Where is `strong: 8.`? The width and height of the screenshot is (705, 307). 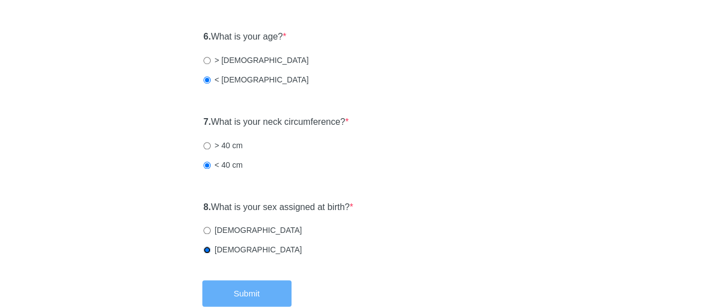
strong: 8. is located at coordinates (207, 207).